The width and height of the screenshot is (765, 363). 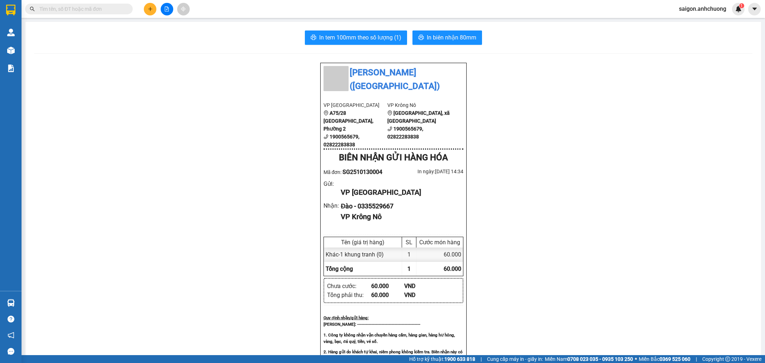 I want to click on div: Nhận :, so click(x=332, y=206).